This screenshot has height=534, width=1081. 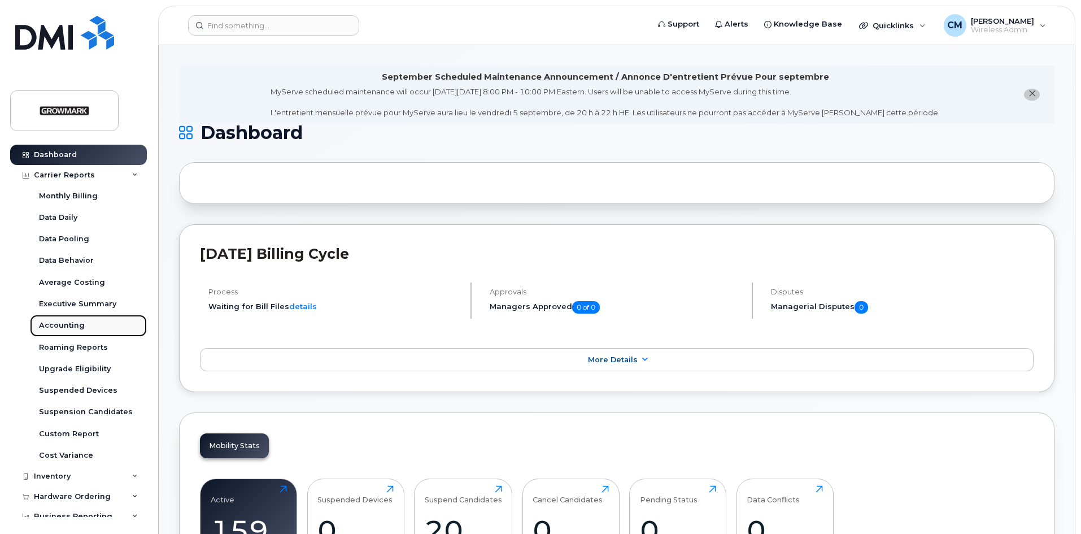 What do you see at coordinates (303, 306) in the screenshot?
I see `a: details` at bounding box center [303, 306].